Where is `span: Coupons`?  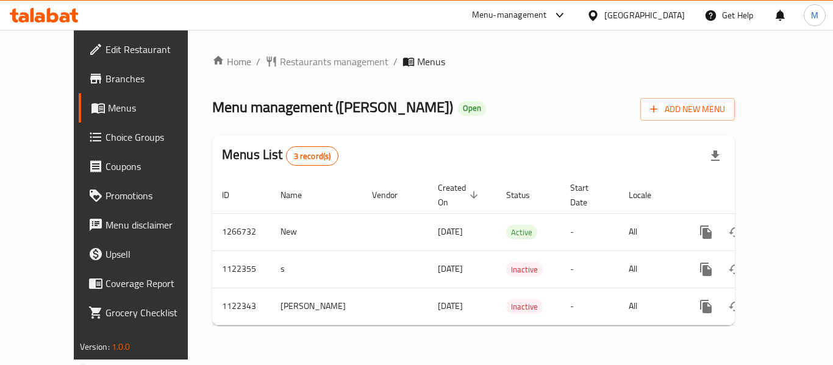
span: Coupons is located at coordinates (154, 166).